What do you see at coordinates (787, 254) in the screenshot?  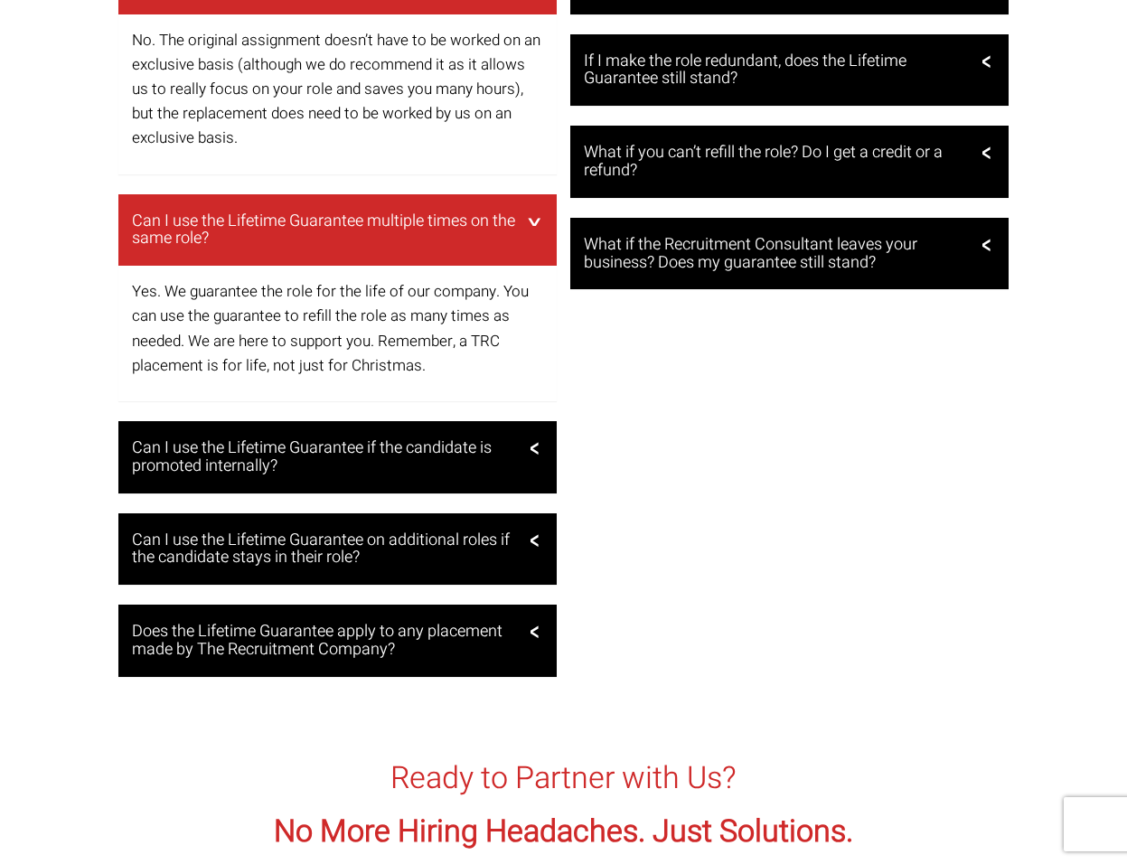 I see `h3: What if the Recruitment Consultant leaves your business? Does my guarantee still stand?` at bounding box center [787, 254].